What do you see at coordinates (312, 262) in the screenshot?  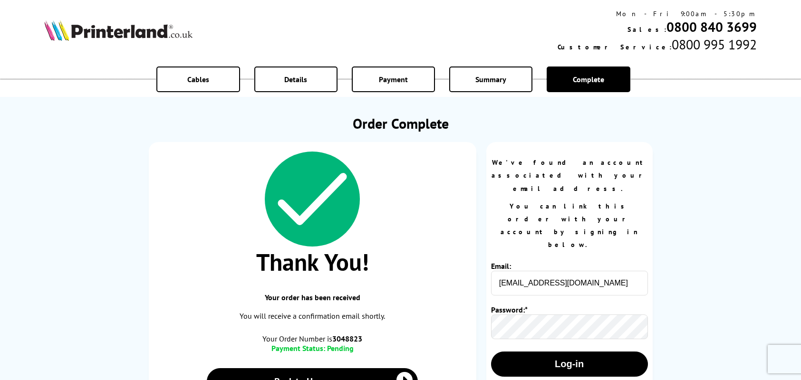 I see `span: Thank You!` at bounding box center [312, 262].